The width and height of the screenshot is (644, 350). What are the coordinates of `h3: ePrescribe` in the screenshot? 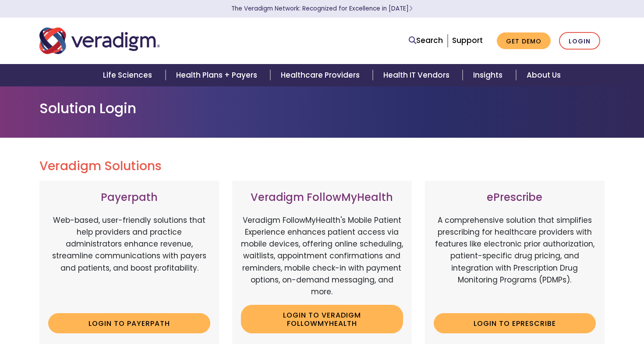 It's located at (515, 197).